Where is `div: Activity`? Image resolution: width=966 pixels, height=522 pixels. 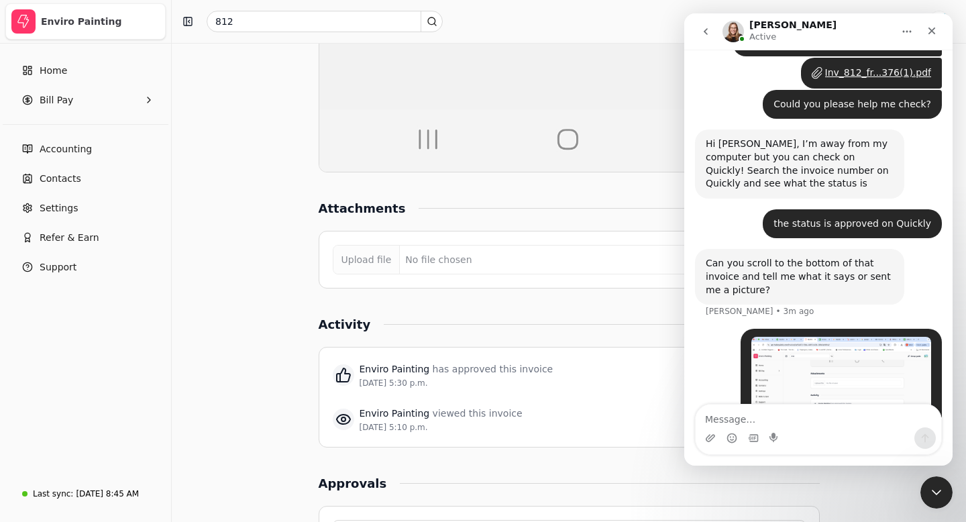 div: Activity is located at coordinates (351, 324).